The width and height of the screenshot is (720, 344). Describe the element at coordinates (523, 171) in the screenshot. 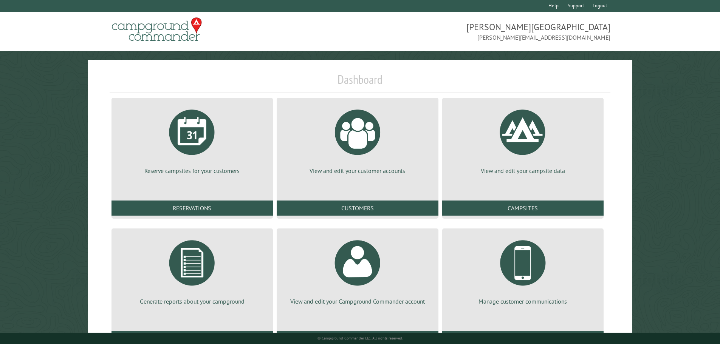

I see `p: View and edit your campsite data` at that location.